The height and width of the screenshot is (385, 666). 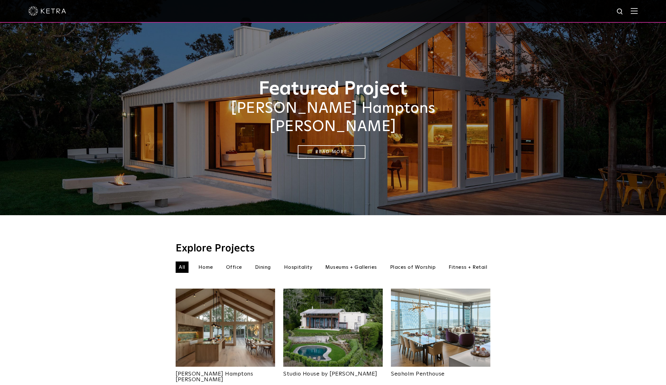 What do you see at coordinates (468, 267) in the screenshot?
I see `li: Fitness + Retail` at bounding box center [468, 267].